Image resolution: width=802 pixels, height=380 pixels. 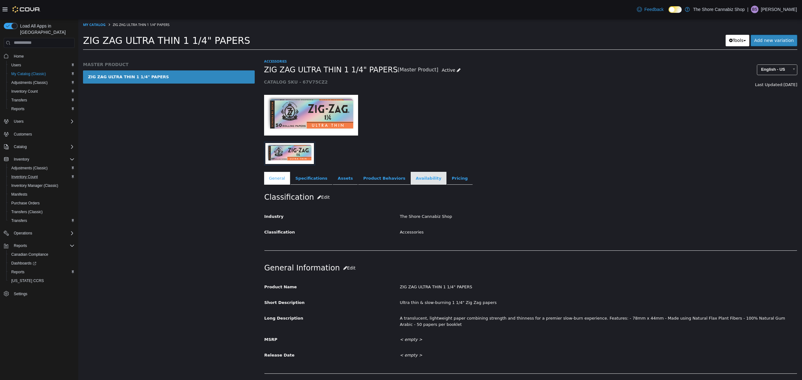 I want to click on span: Inventory, so click(x=21, y=159).